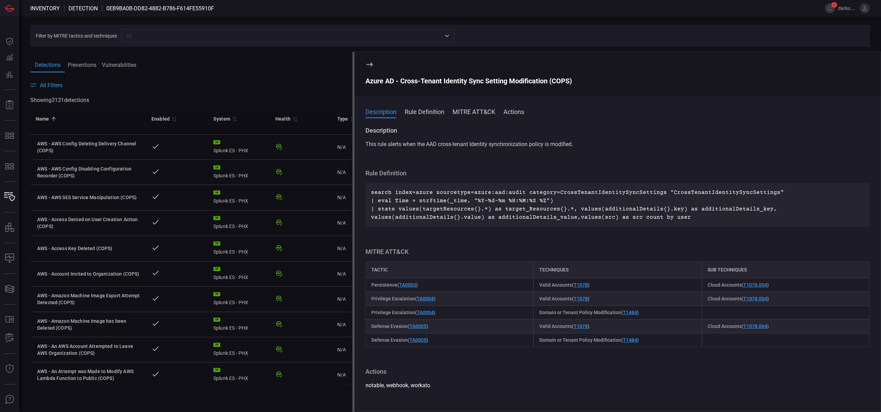 Image resolution: width=881 pixels, height=412 pixels. Describe the element at coordinates (51, 85) in the screenshot. I see `span: All Filters` at that location.